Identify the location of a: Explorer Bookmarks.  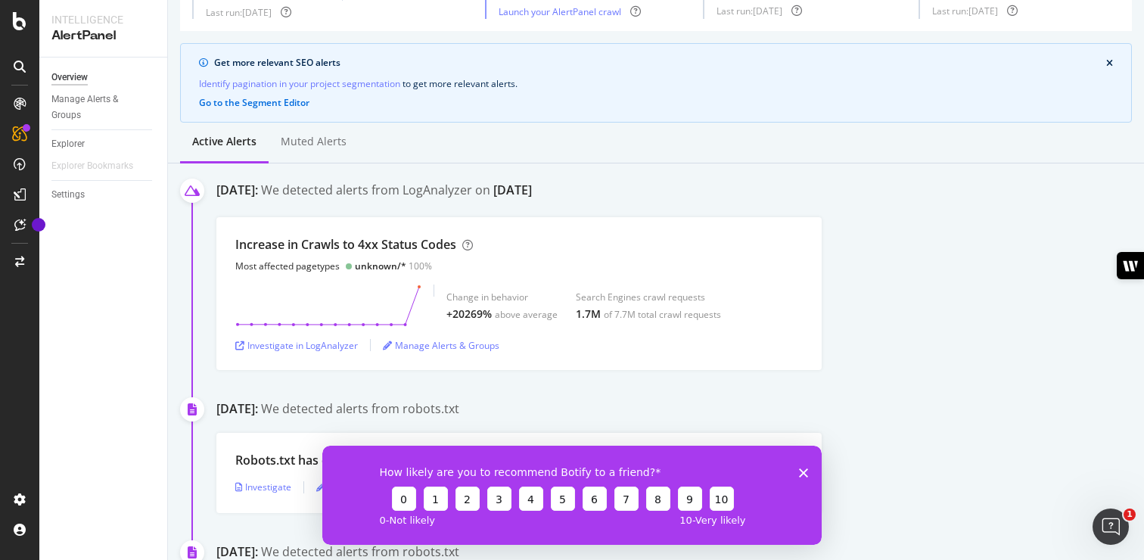
(100, 166).